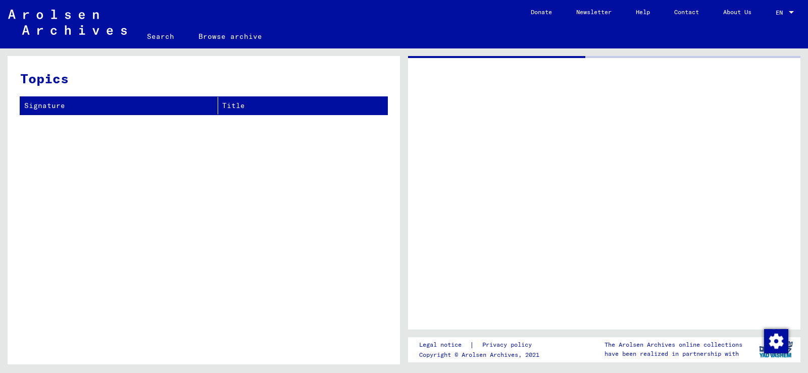 Image resolution: width=808 pixels, height=373 pixels. Describe the element at coordinates (776, 341) in the screenshot. I see `div: Change consent` at that location.